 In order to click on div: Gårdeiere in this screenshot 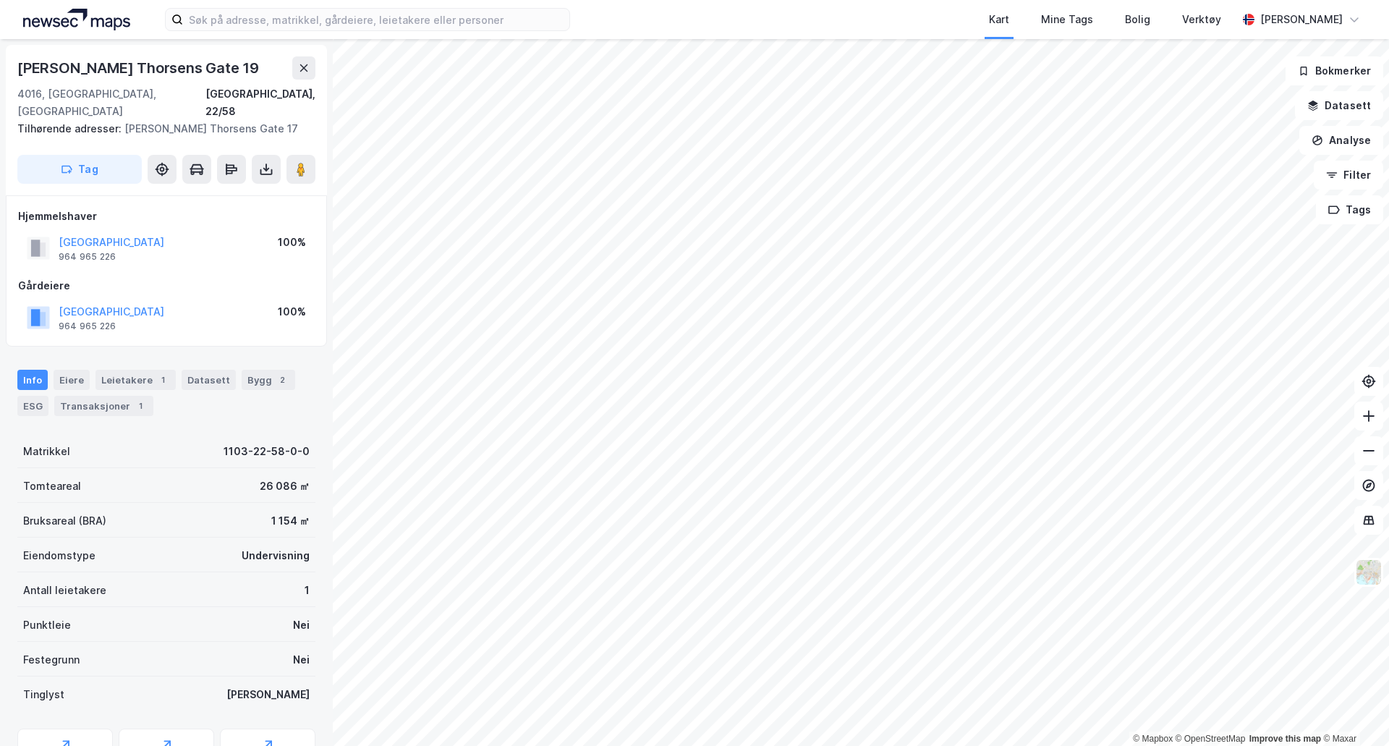, I will do `click(166, 286)`.